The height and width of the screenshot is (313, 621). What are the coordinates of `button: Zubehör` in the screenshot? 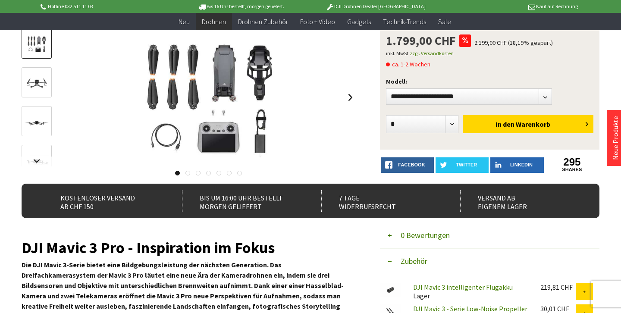 It's located at (490, 261).